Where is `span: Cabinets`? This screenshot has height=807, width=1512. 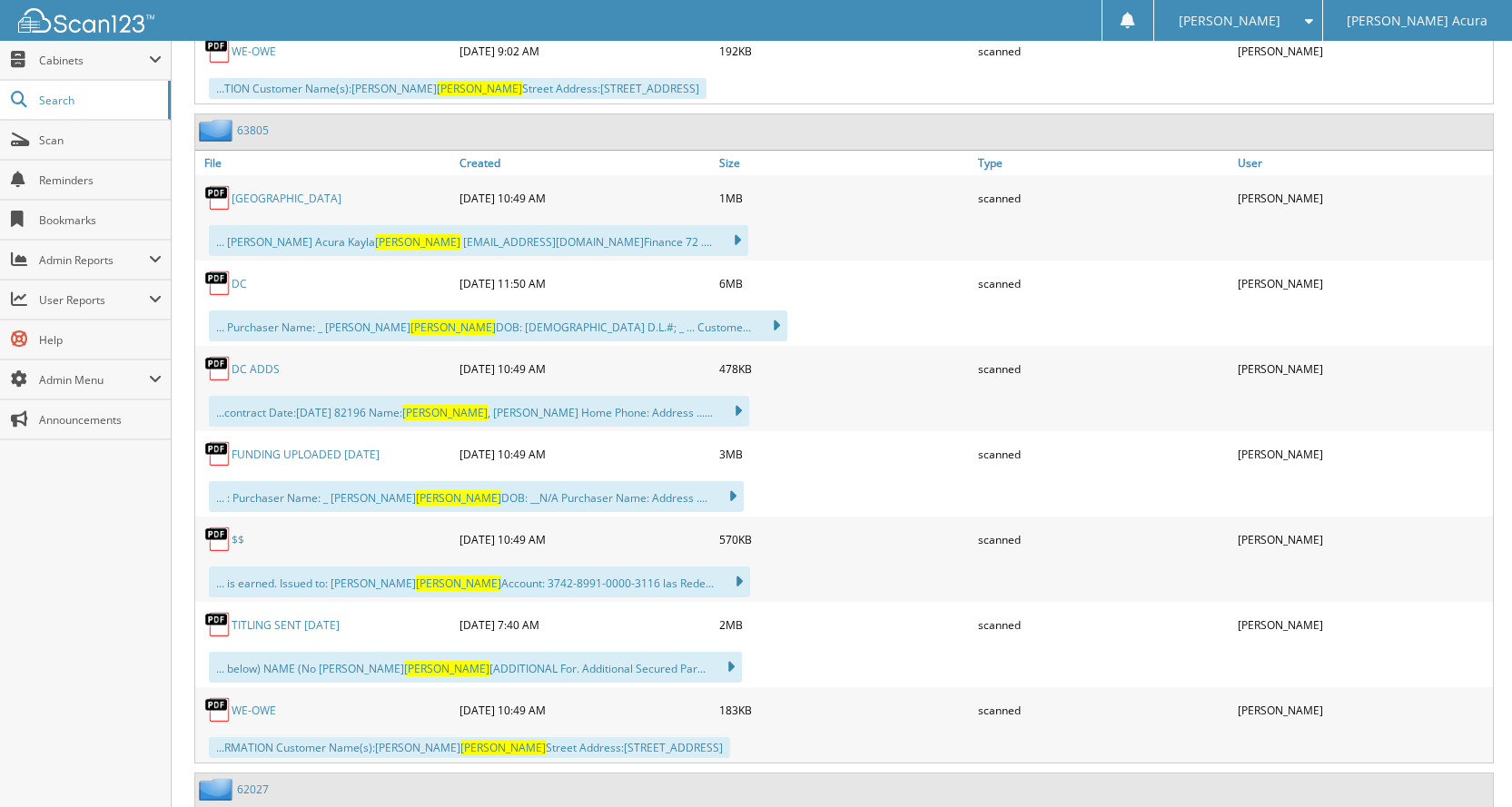
span: Cabinets is located at coordinates (93, 60).